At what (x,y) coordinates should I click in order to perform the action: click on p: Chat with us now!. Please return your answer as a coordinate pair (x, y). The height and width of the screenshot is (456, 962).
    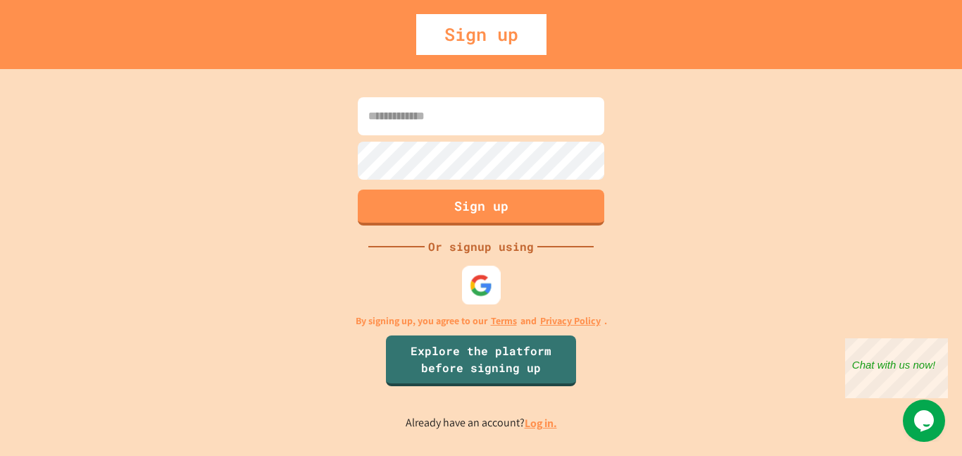
    Looking at the image, I should click on (49, 26).